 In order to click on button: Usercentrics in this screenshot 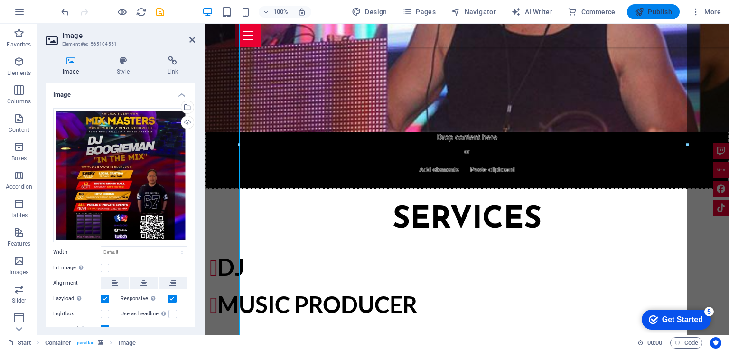, I will do `click(716, 343)`.